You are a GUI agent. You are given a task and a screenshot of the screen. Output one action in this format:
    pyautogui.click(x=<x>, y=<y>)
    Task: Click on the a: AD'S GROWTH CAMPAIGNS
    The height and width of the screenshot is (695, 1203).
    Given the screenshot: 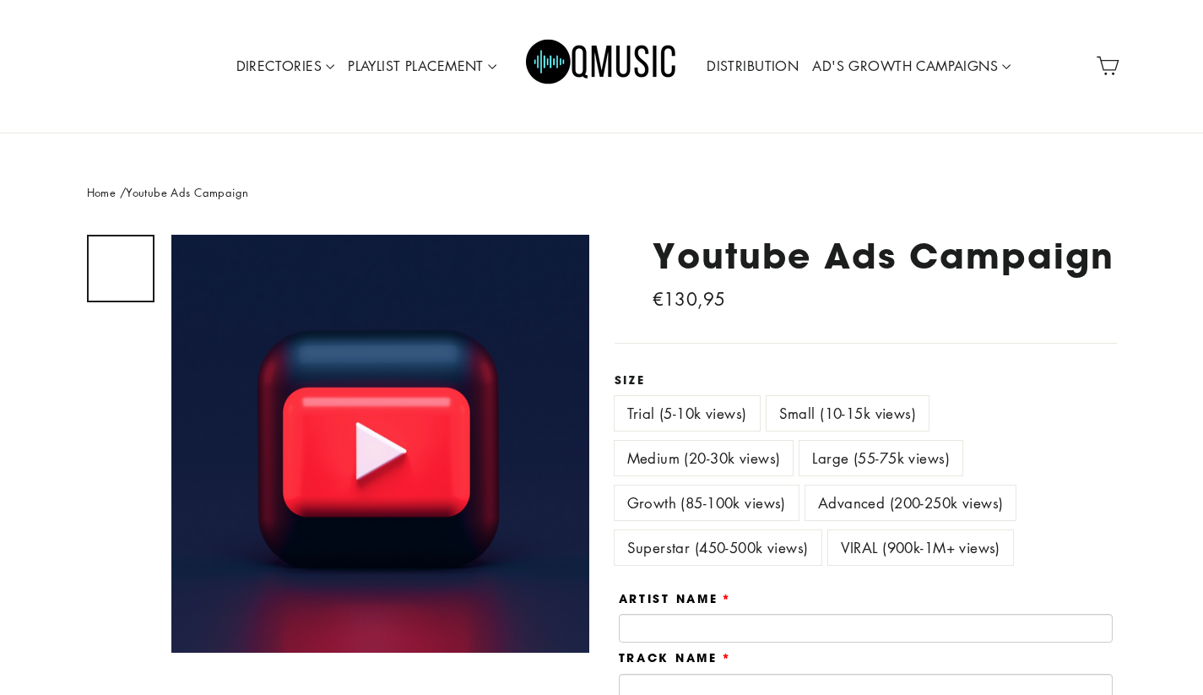 What is the action you would take?
    pyautogui.click(x=911, y=67)
    